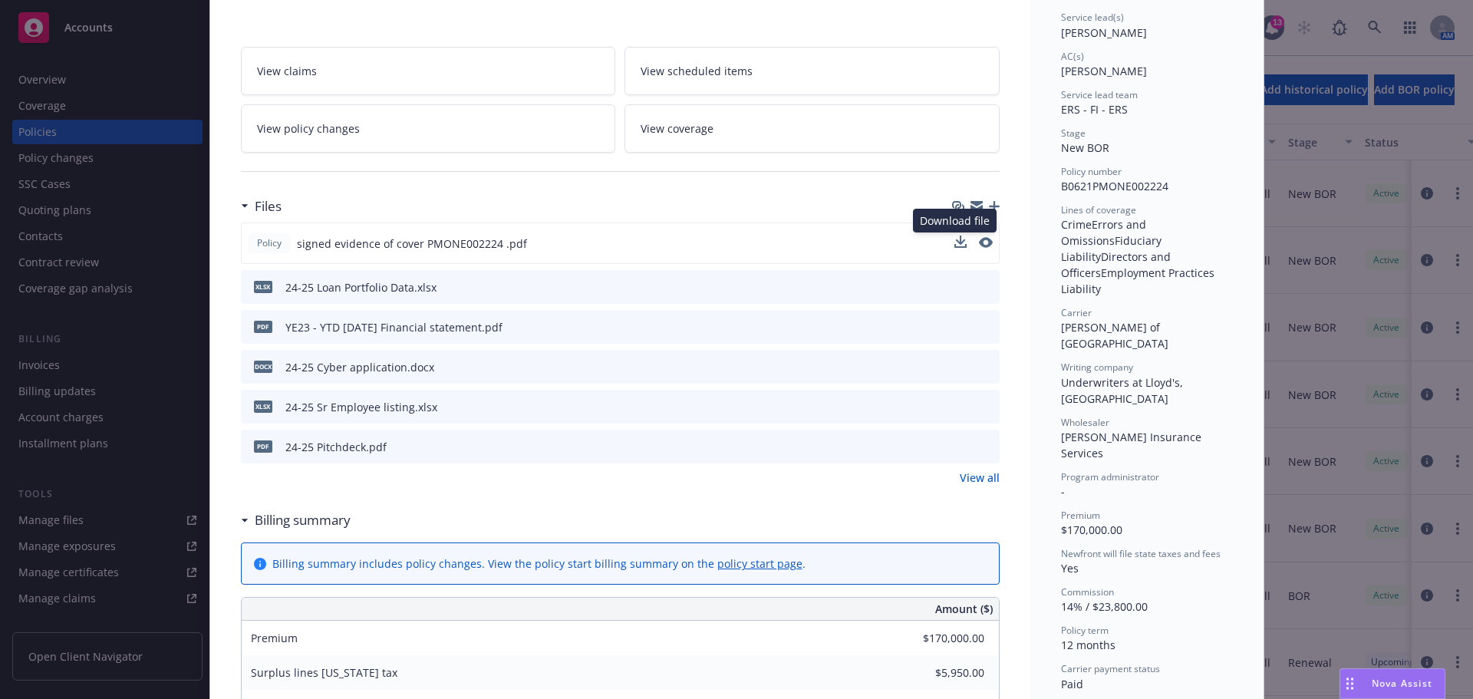  I want to click on span: Newfront will file state taxes and fees, so click(1140, 553).